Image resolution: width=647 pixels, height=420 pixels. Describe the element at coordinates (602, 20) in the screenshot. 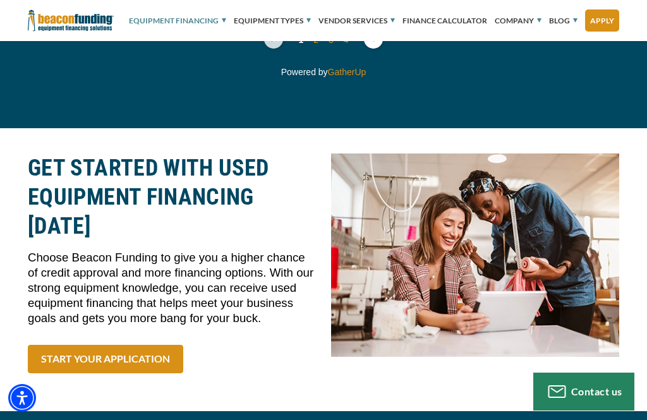

I see `a: Apply` at that location.